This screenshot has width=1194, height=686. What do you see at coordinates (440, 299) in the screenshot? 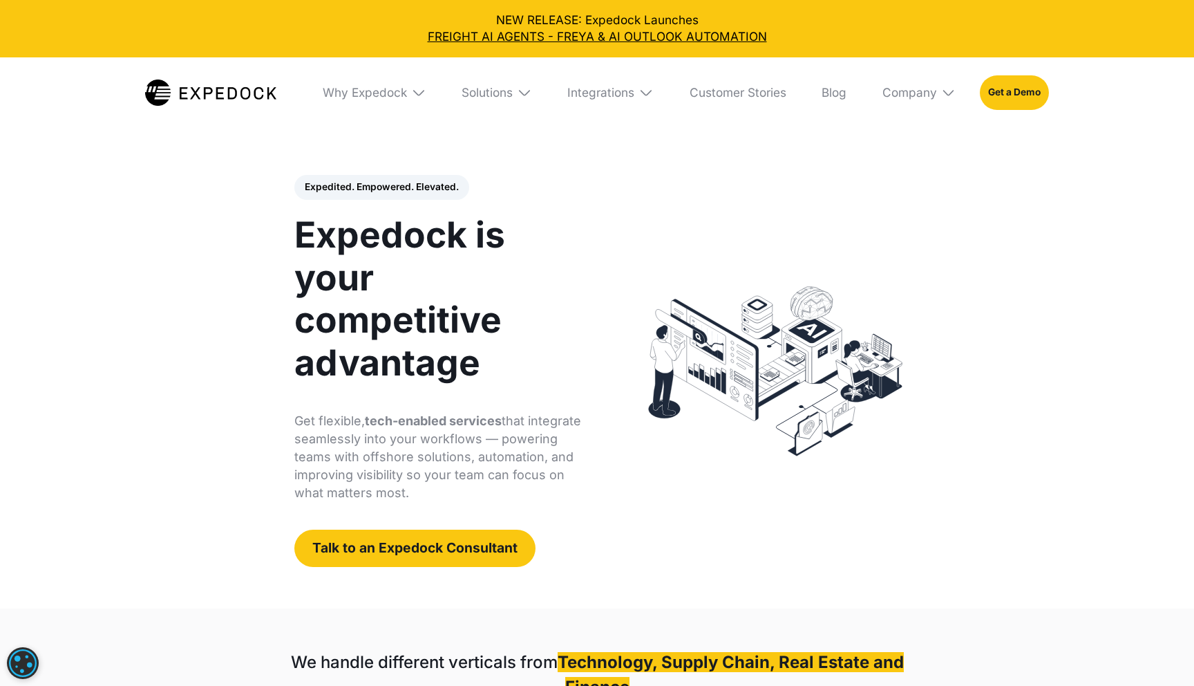
I see `h1: Expedock is your competitive advantage` at bounding box center [440, 299].